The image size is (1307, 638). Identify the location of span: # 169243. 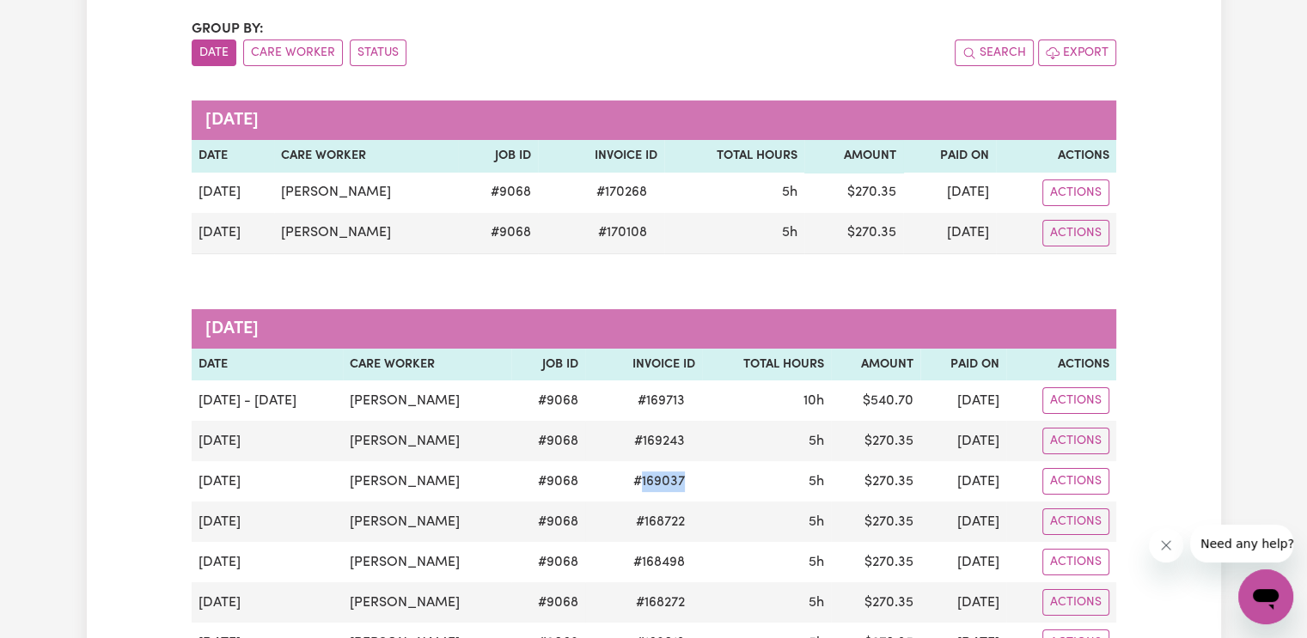
(659, 442).